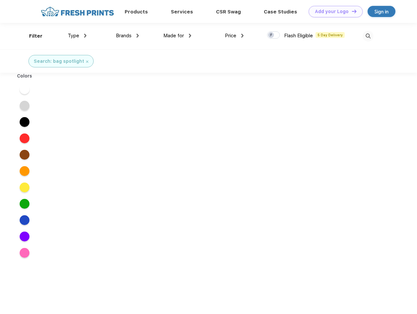  What do you see at coordinates (73, 36) in the screenshot?
I see `span: Type` at bounding box center [73, 36].